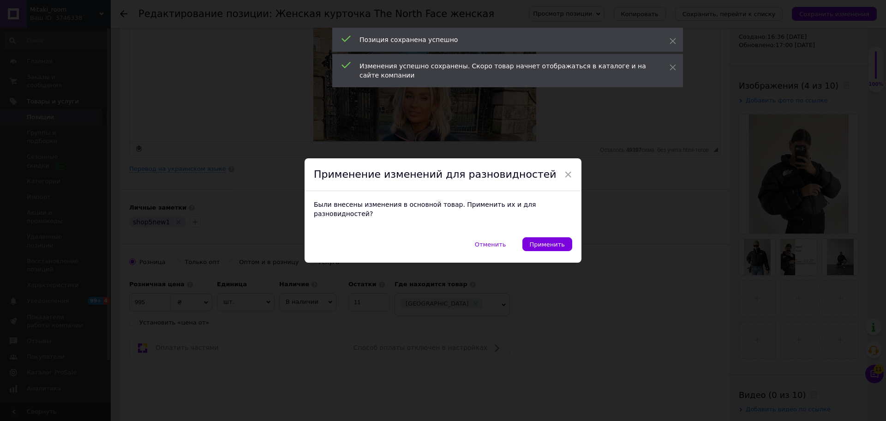 This screenshot has width=886, height=421. I want to click on div: Были внесены изменения в основной товар. Применить их и для разновидностей?, so click(443, 209).